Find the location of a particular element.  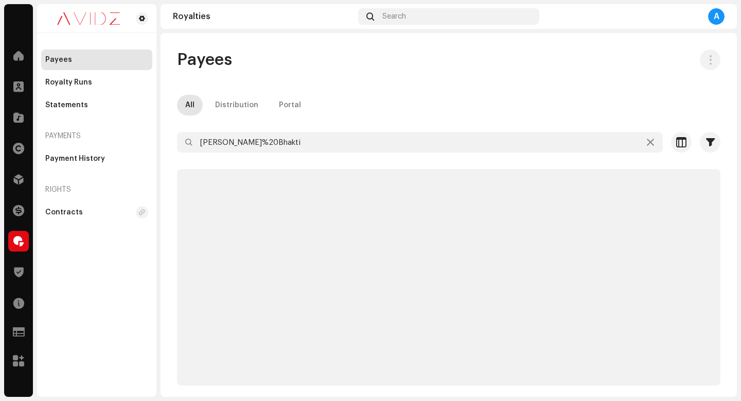

img: 0c631eef-60b6-411a-a233-6856366a70de is located at coordinates (89, 19).